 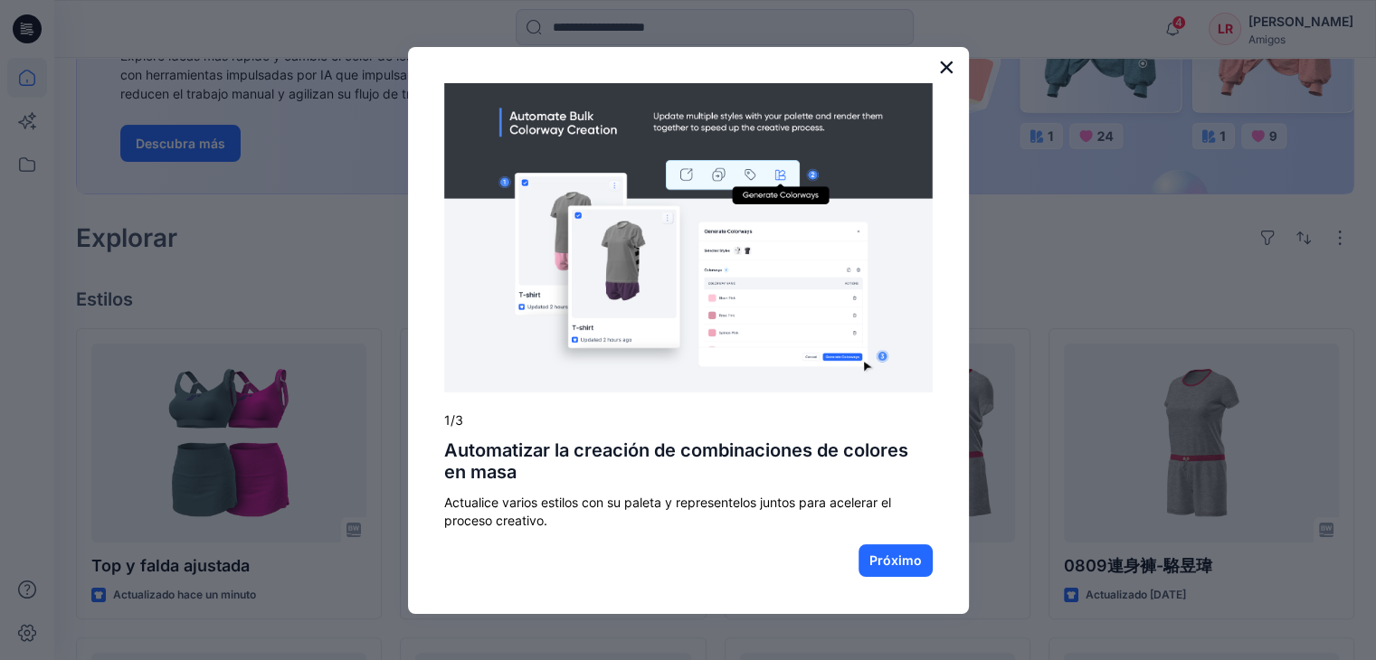 What do you see at coordinates (669, 511) in the screenshot?
I see `font: Actualice varios estilos con su paleta y representelos juntos para acelerar el proceso creativo.` at bounding box center [669, 511].